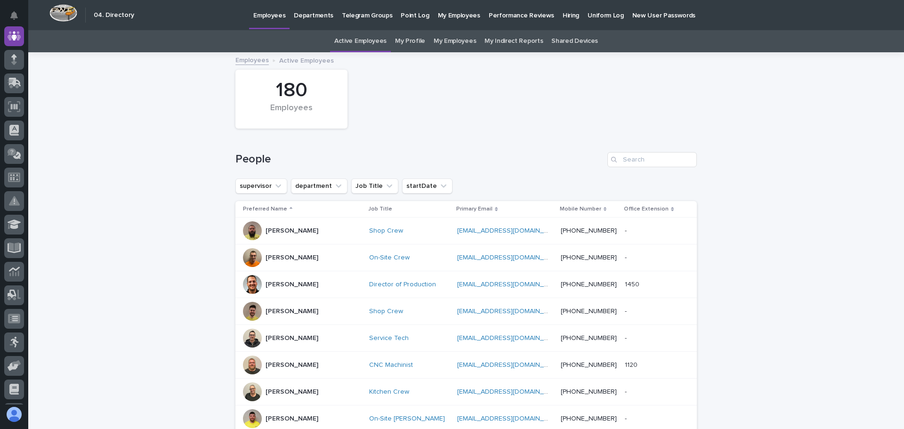 The height and width of the screenshot is (429, 904). What do you see at coordinates (360, 41) in the screenshot?
I see `a: Active Employees` at bounding box center [360, 41].